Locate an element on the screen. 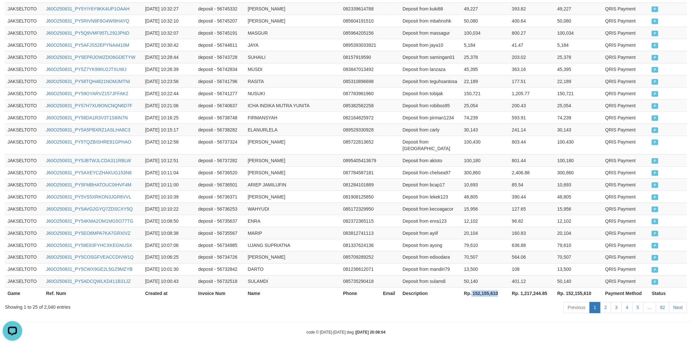 Image resolution: width=692 pixels, height=346 pixels. td: 108 is located at coordinates (532, 269).